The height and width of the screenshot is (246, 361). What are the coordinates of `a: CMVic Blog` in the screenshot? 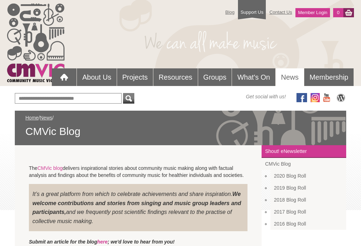 It's located at (304, 164).